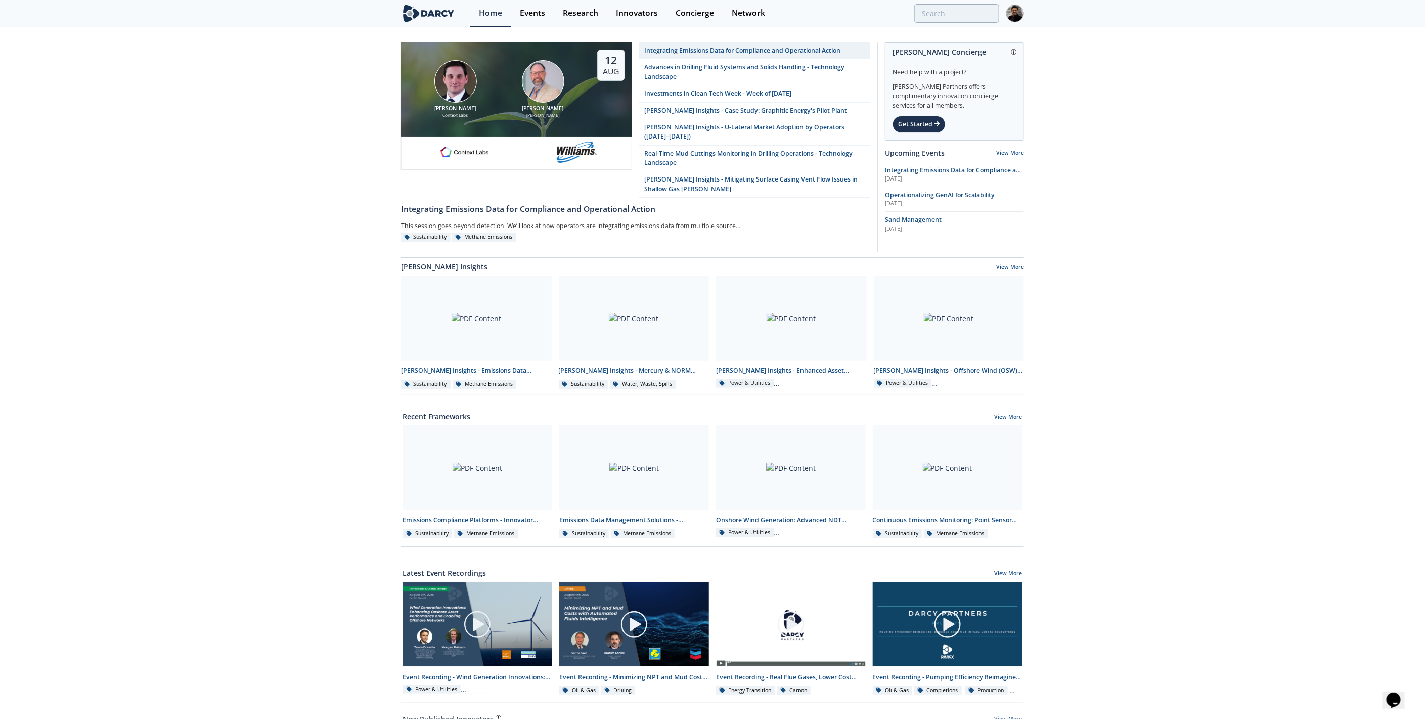 The width and height of the screenshot is (1425, 719). Describe the element at coordinates (695, 13) in the screenshot. I see `div: Concierge` at that location.